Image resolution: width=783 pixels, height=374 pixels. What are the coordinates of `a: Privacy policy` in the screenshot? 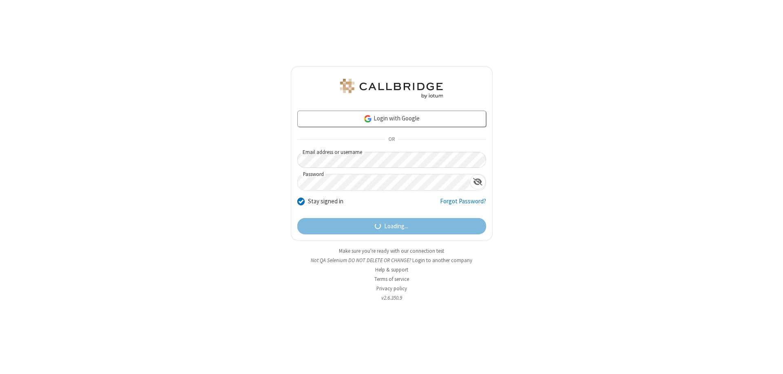 It's located at (391, 288).